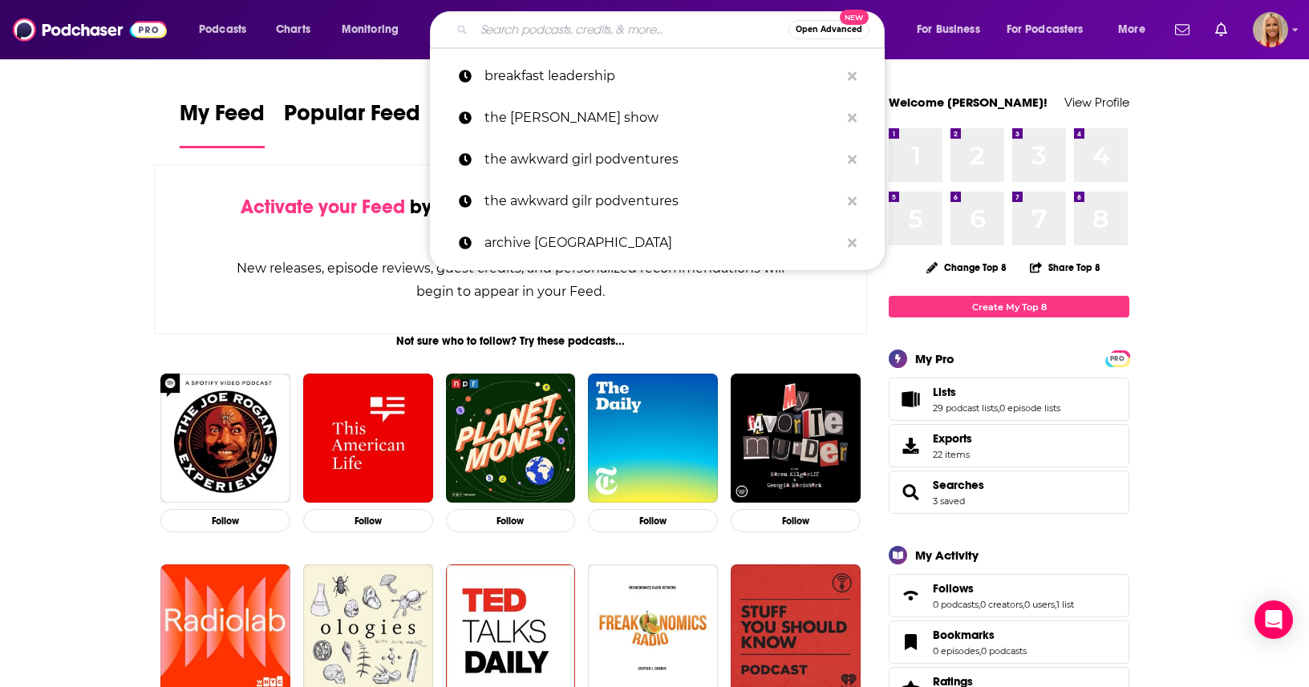  Describe the element at coordinates (1001, 605) in the screenshot. I see `a: 0 creators` at that location.